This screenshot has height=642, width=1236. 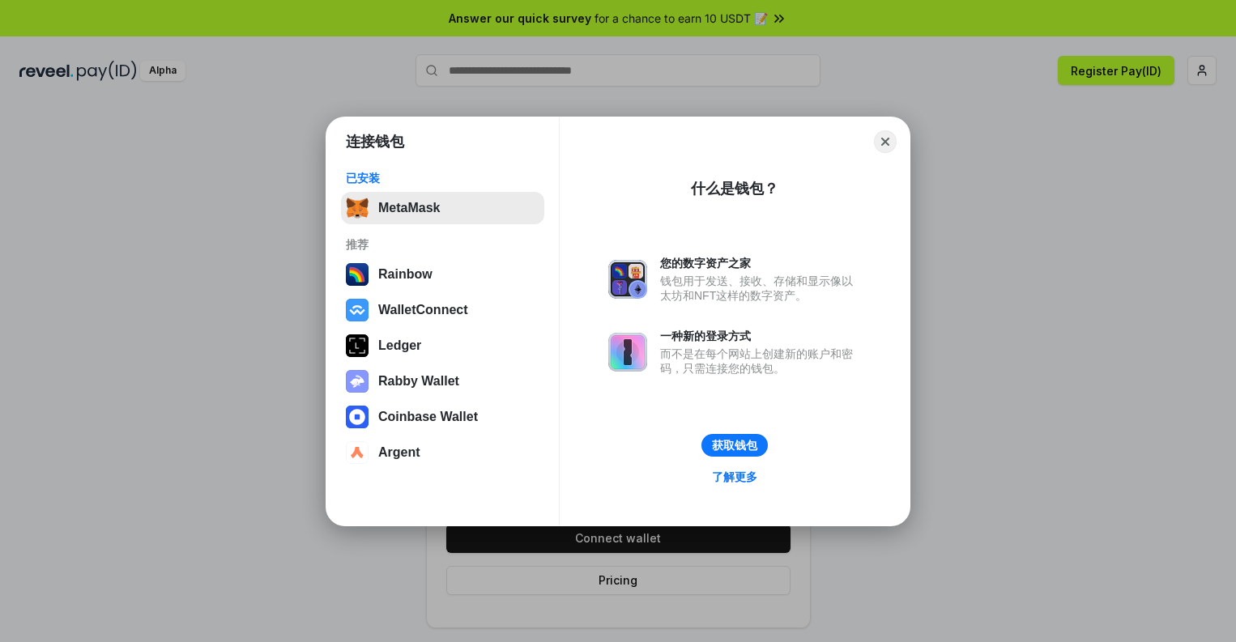 What do you see at coordinates (375, 142) in the screenshot?
I see `h1: 连接钱包` at bounding box center [375, 142].